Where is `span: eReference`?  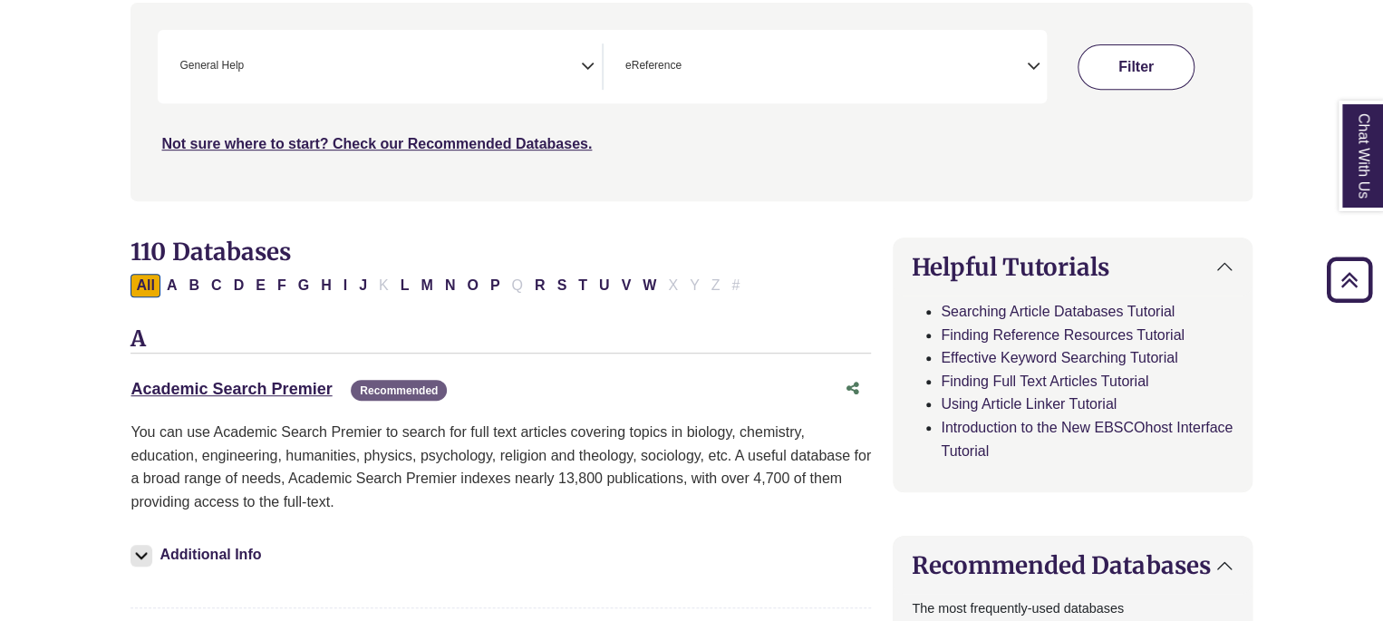
span: eReference is located at coordinates (654, 65).